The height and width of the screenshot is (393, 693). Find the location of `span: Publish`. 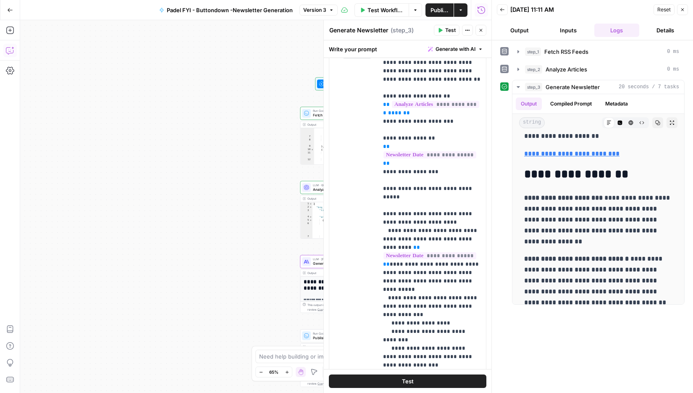

span: Publish is located at coordinates (439, 10).